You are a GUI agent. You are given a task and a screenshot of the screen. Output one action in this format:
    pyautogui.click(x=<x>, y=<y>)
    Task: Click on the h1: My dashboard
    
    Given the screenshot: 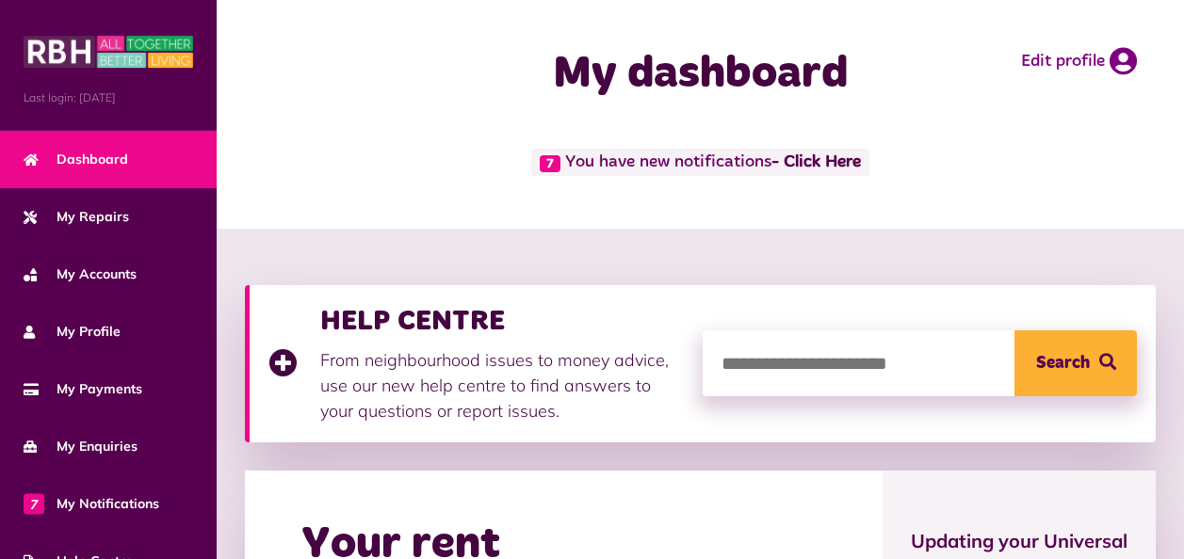 What is the action you would take?
    pyautogui.click(x=701, y=74)
    